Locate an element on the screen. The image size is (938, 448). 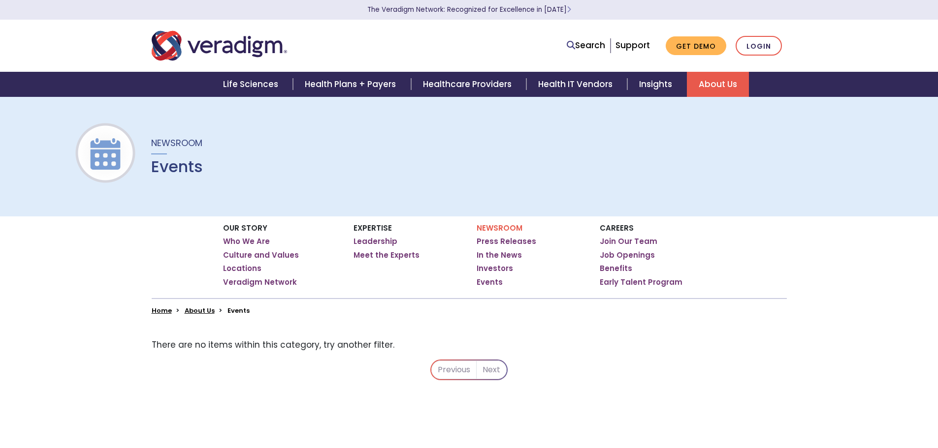
a: Events is located at coordinates (489, 283).